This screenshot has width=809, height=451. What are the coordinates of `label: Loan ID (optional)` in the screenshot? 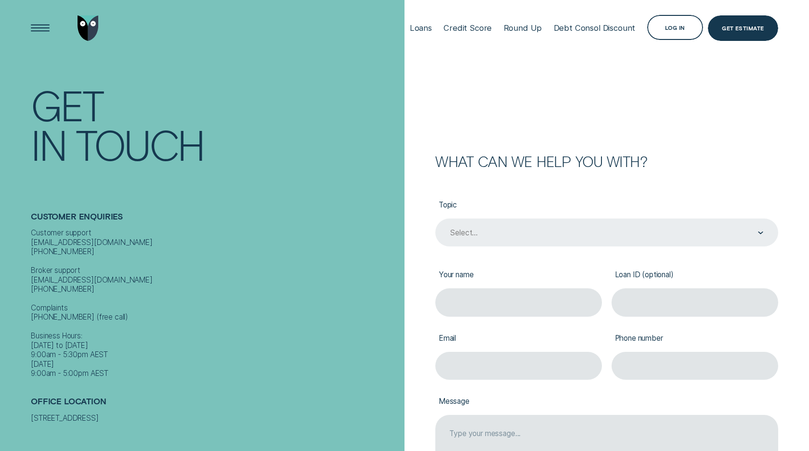 It's located at (694, 276).